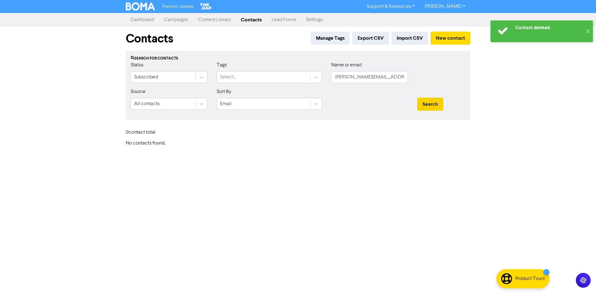  Describe the element at coordinates (206, 7) in the screenshot. I see `img: The Gap` at that location.